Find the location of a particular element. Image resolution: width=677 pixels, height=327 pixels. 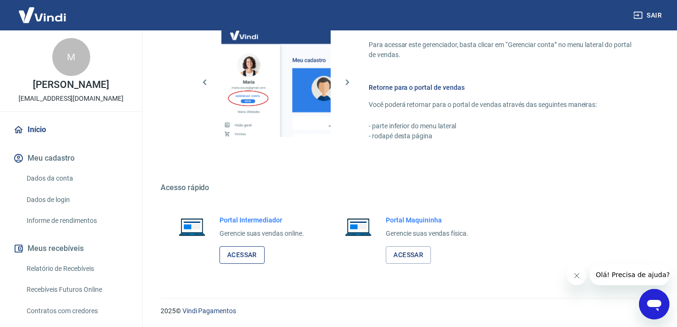

h6: Retorne para o portal de vendas is located at coordinates (500, 87).